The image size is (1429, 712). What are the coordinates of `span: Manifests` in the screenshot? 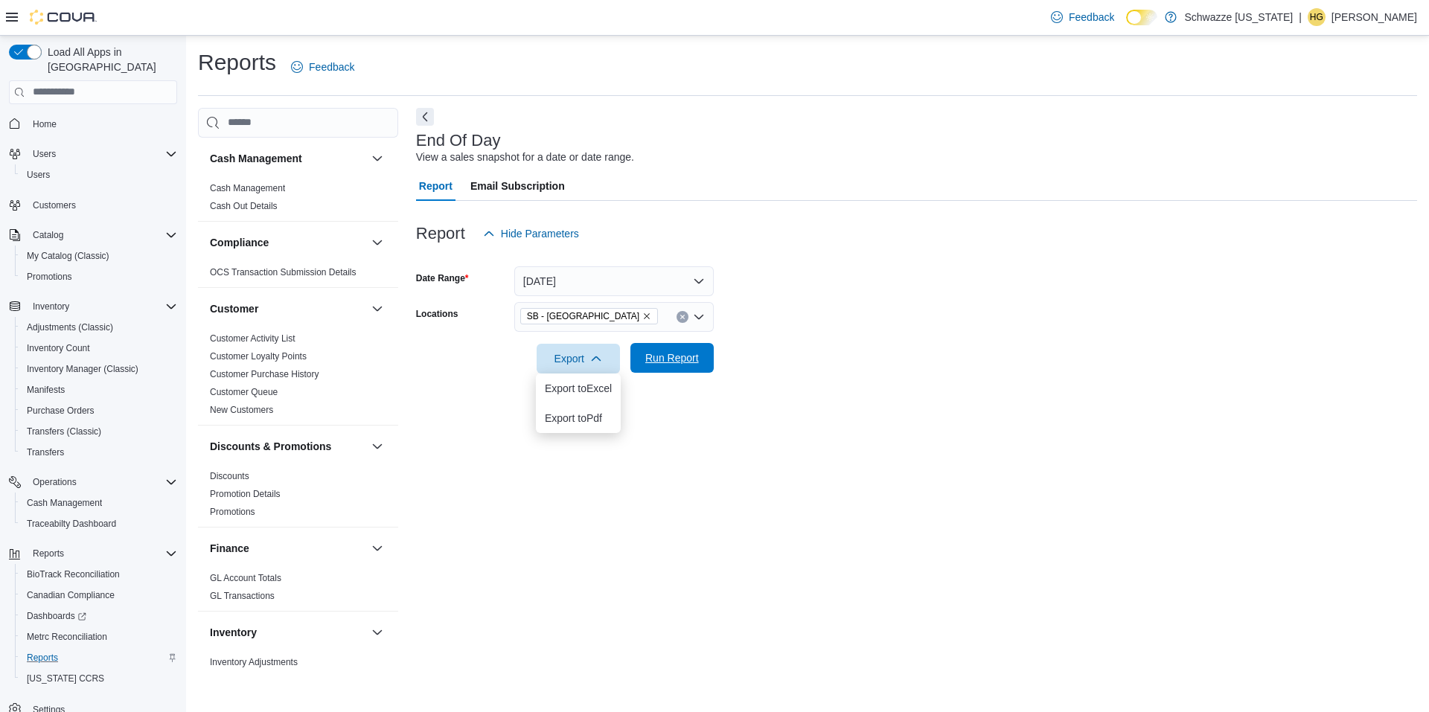 It's located at (45, 390).